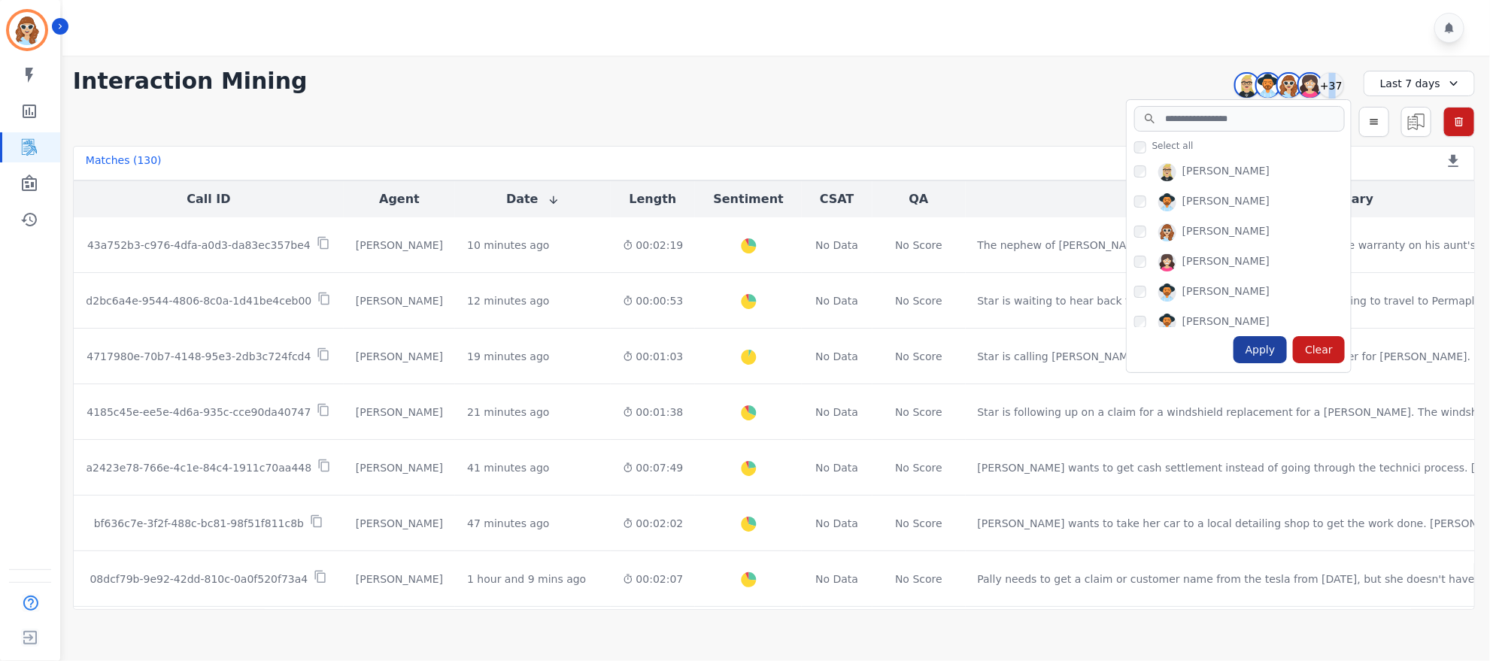 The width and height of the screenshot is (1490, 661). I want to click on div: 21 minutes ago, so click(508, 412).